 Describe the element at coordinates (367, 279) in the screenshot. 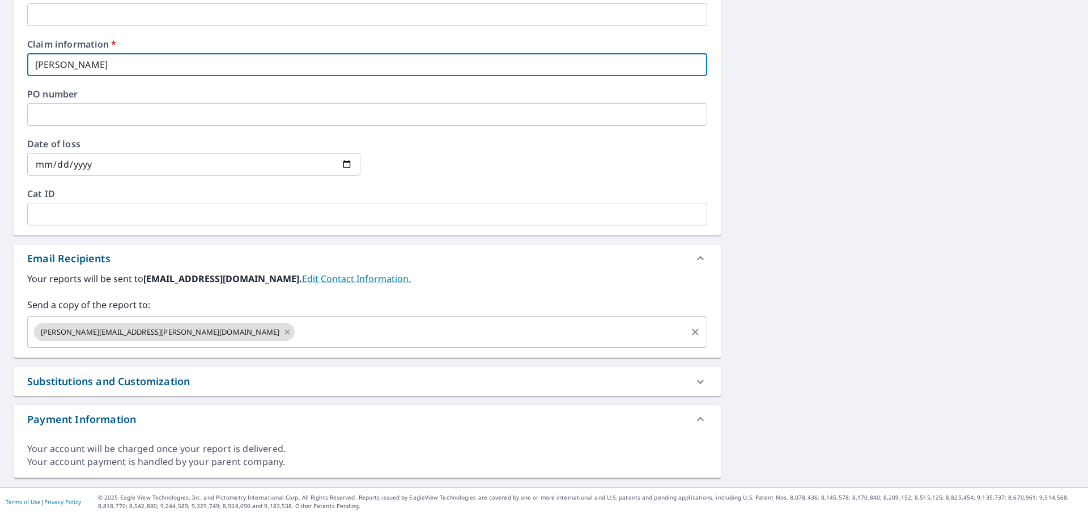

I see `label: Your reports will be sent to` at that location.